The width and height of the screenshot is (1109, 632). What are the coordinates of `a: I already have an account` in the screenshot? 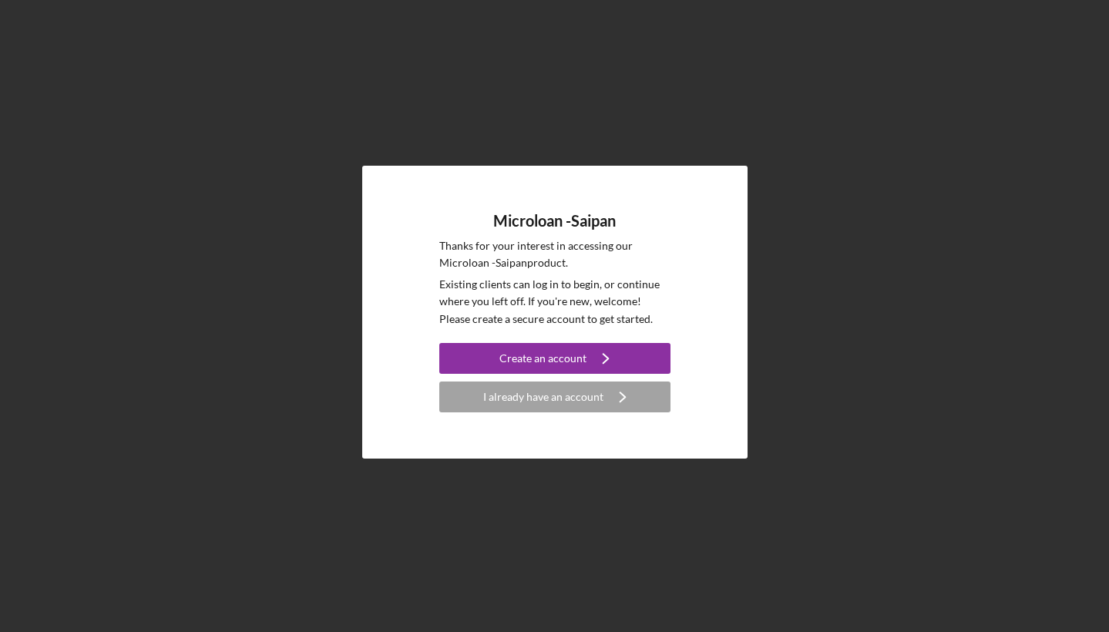 It's located at (555, 397).